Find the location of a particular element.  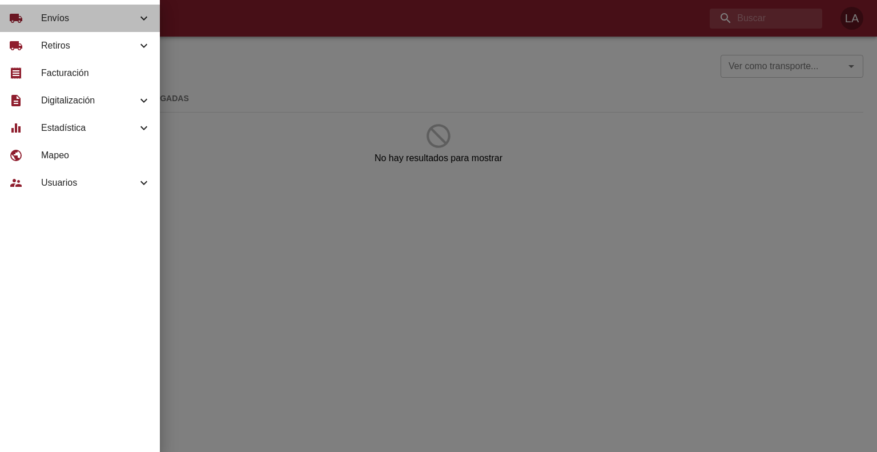

span: public is located at coordinates (16, 155).